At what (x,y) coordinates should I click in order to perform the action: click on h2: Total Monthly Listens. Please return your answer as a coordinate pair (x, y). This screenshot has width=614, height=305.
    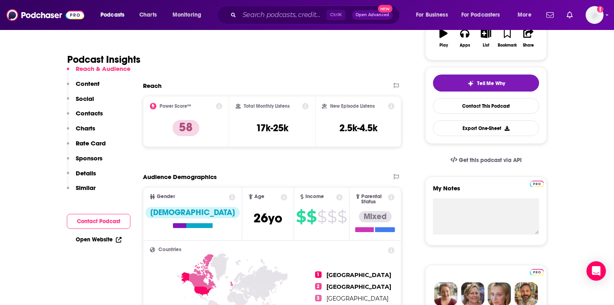
    Looking at the image, I should click on (267, 106).